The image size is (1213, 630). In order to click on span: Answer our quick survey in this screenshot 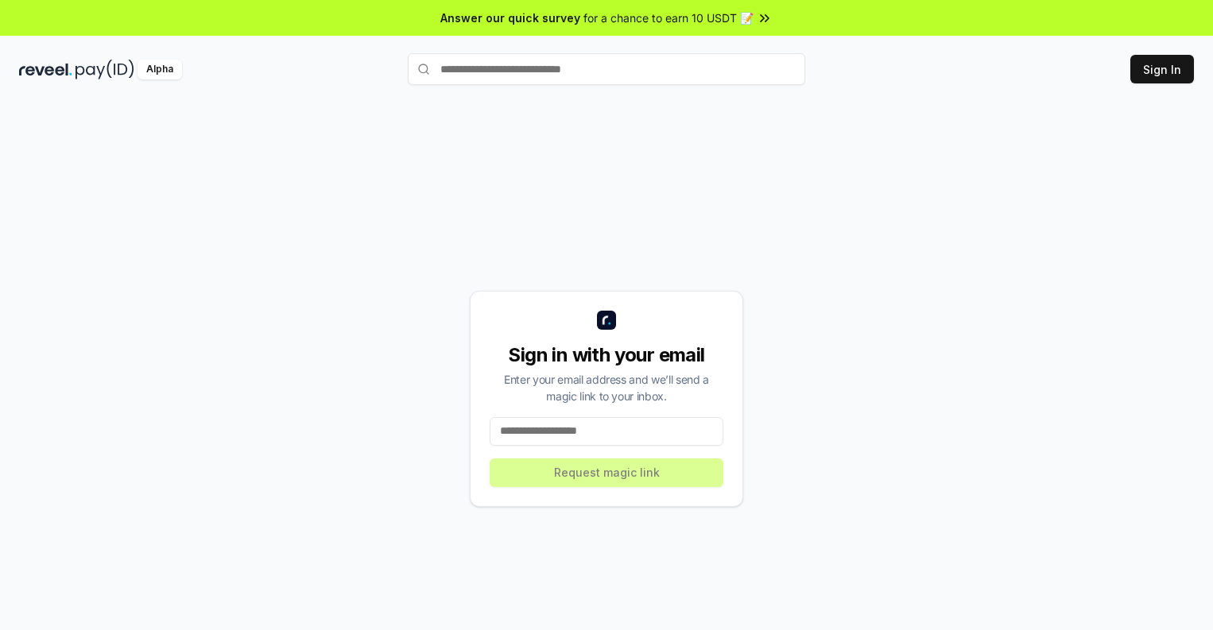, I will do `click(510, 17)`.